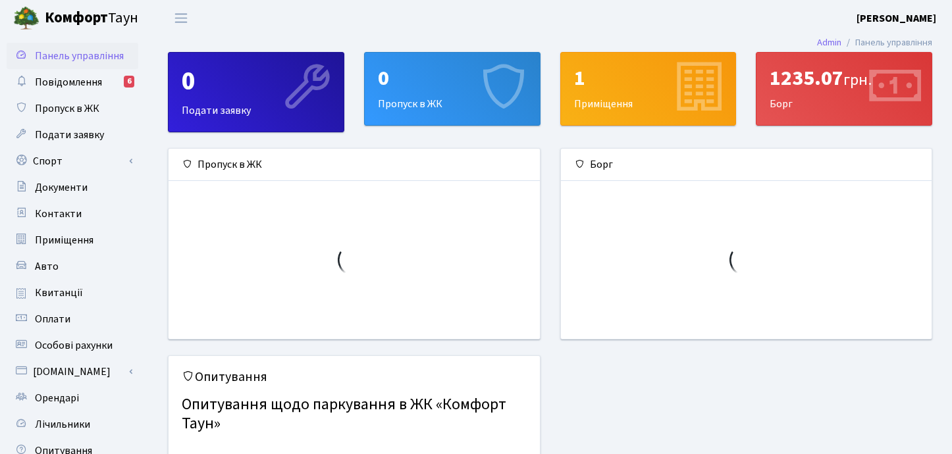  I want to click on a: Орендарі, so click(72, 398).